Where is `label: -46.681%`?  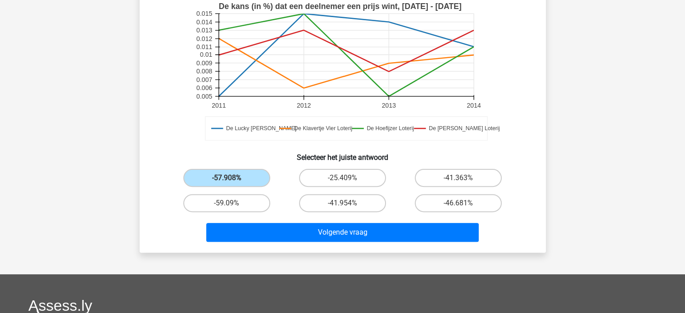
label: -46.681% is located at coordinates (458, 203).